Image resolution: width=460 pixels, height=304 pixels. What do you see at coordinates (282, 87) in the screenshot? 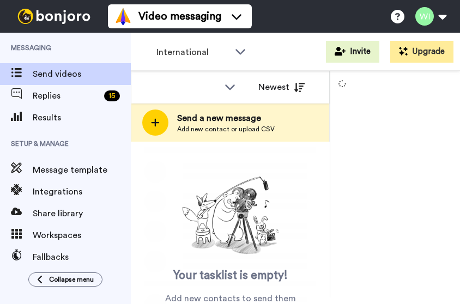
I see `button: Newest` at bounding box center [282, 87].